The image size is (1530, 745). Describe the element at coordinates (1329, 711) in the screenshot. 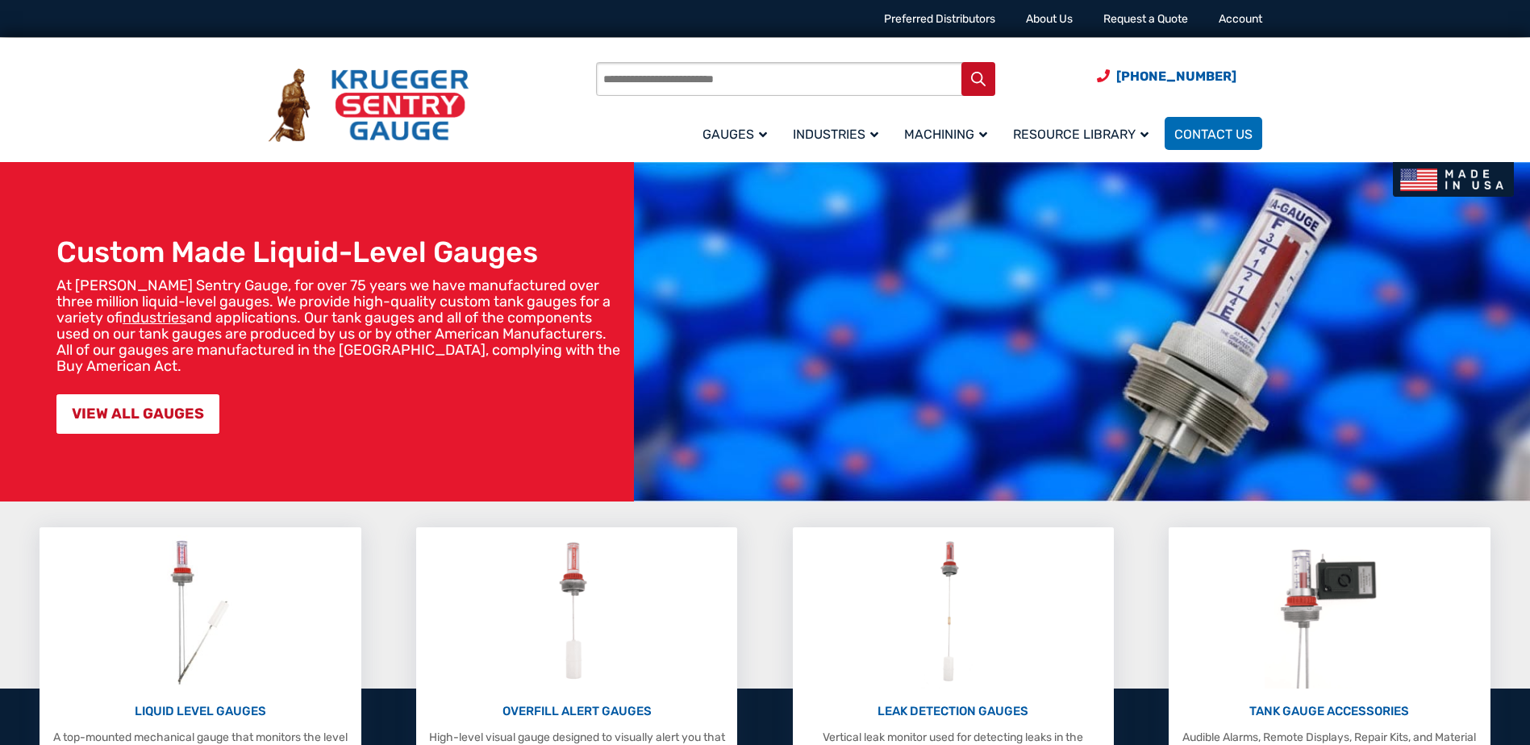

I see `p: TANK GAUGE ACCESSORIES` at that location.